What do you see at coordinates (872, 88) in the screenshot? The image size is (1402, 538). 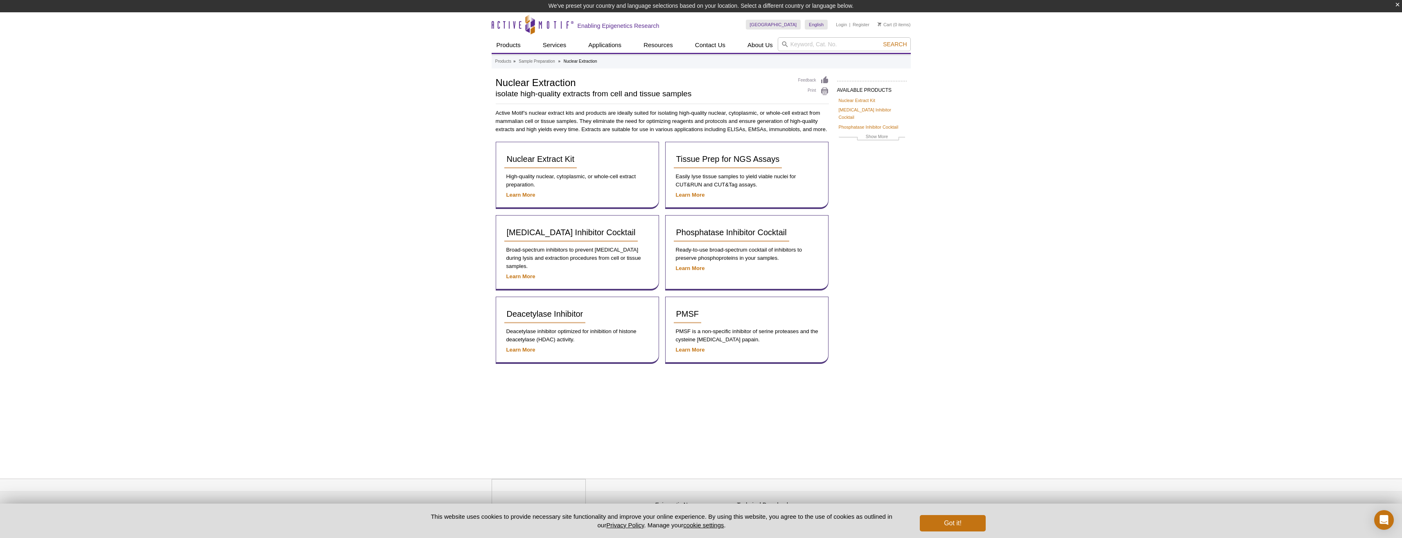 I see `h2: AVAILABLE PRODUCTS` at bounding box center [872, 88].